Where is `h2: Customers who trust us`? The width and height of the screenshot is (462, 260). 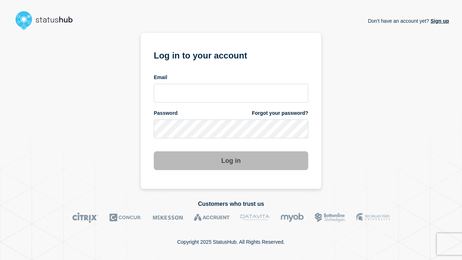 h2: Customers who trust us is located at coordinates (231, 204).